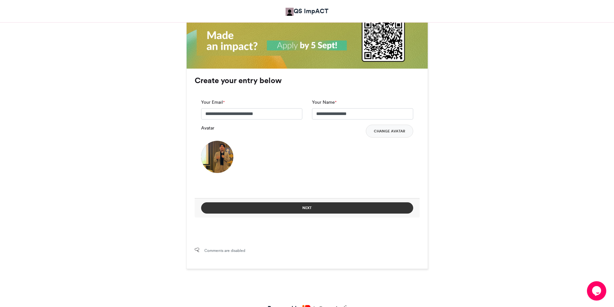 This screenshot has height=307, width=614. What do you see at coordinates (208, 128) in the screenshot?
I see `label: Avatar` at bounding box center [208, 128].